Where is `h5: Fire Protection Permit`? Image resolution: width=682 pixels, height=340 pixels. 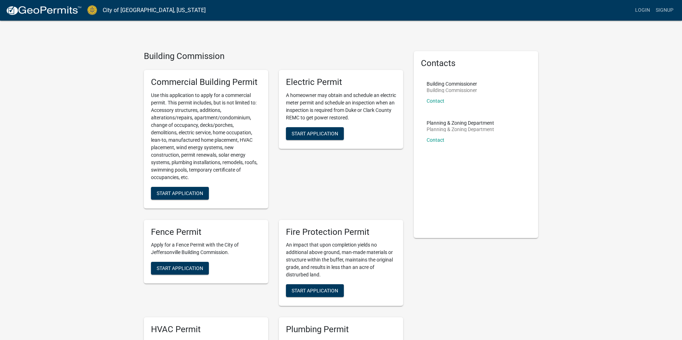
h5: Fire Protection Permit is located at coordinates (341, 232).